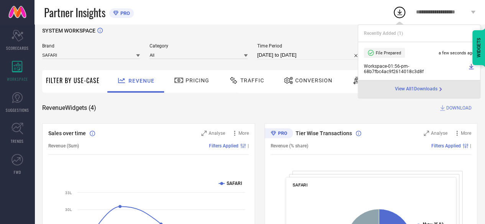 The image size is (485, 224). I want to click on span: Revenue (% share), so click(289, 146).